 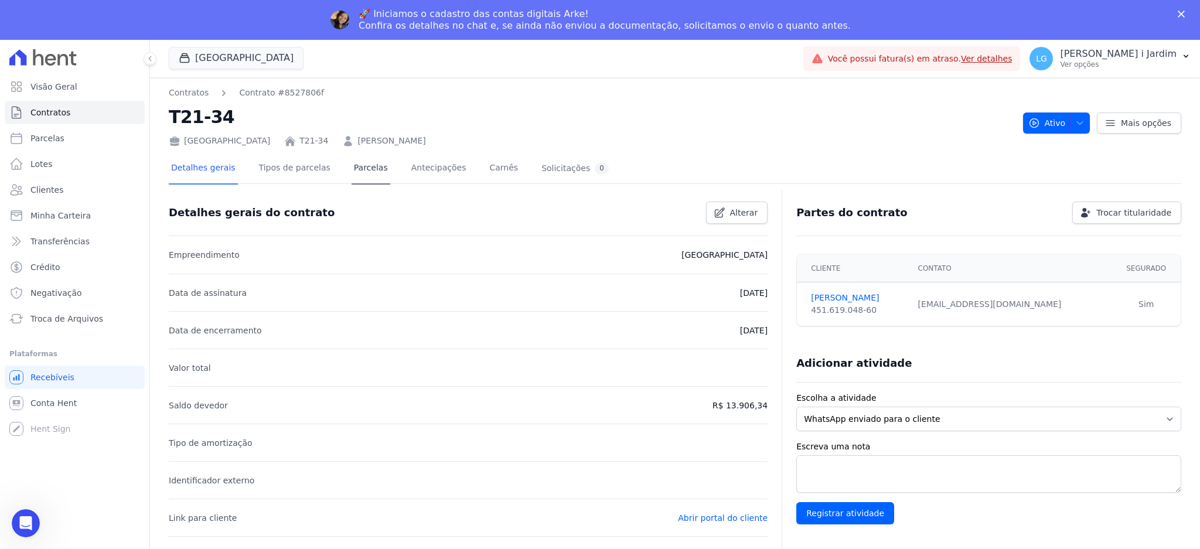 I want to click on a: Detalhes gerais, so click(x=203, y=169).